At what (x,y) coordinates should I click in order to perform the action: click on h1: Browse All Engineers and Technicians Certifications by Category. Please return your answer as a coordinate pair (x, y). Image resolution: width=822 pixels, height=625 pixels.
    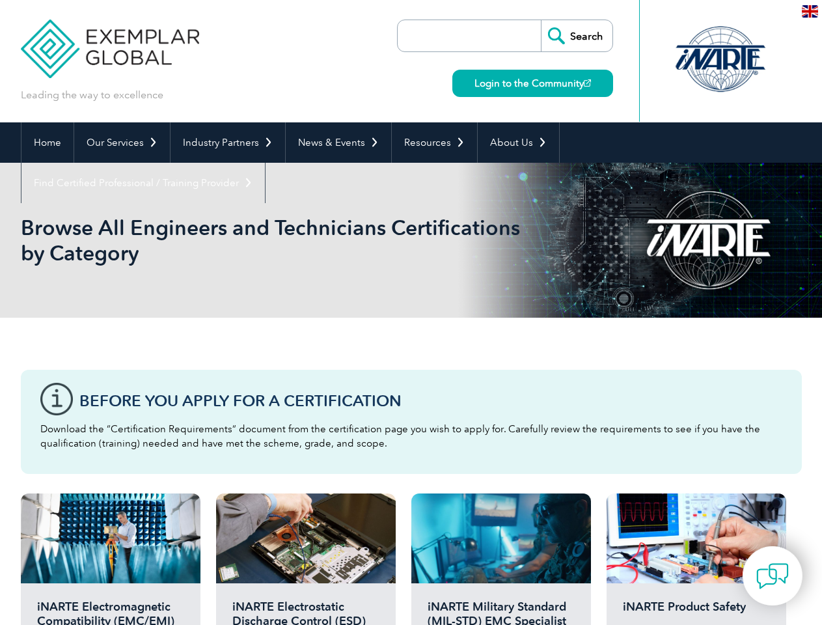
    Looking at the image, I should click on (271, 240).